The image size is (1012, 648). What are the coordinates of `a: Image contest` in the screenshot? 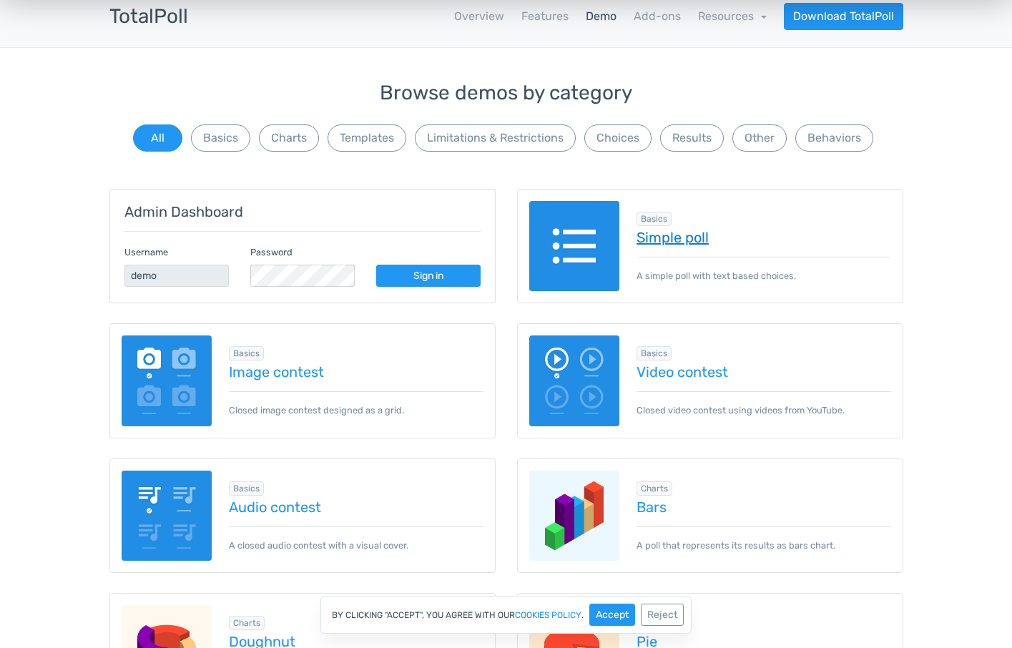 It's located at (356, 372).